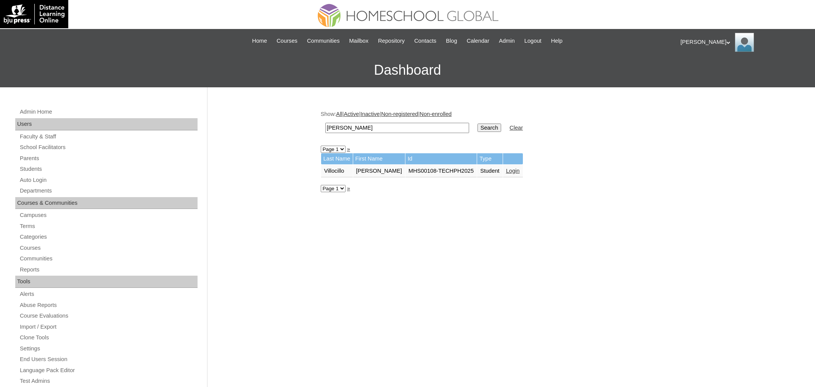 The height and width of the screenshot is (387, 815). What do you see at coordinates (337, 171) in the screenshot?
I see `td: Villocillo` at bounding box center [337, 171].